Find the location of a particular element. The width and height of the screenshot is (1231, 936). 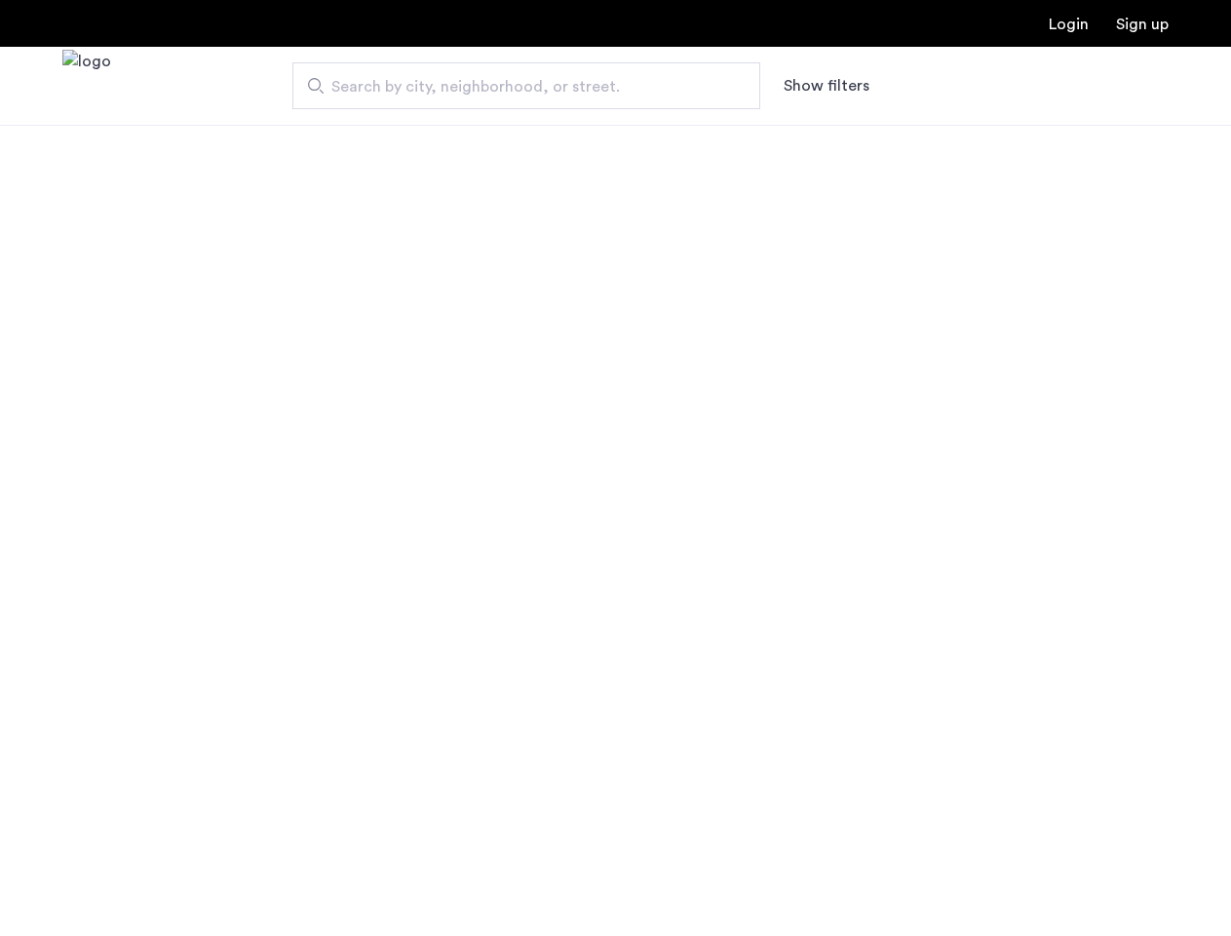

input: Apartment Search is located at coordinates (526, 86).